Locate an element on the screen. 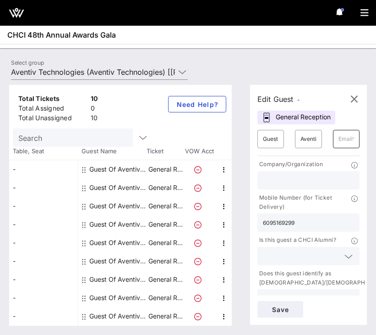 Image resolution: width=376 pixels, height=335 pixels. span: Ticket is located at coordinates (165, 151).